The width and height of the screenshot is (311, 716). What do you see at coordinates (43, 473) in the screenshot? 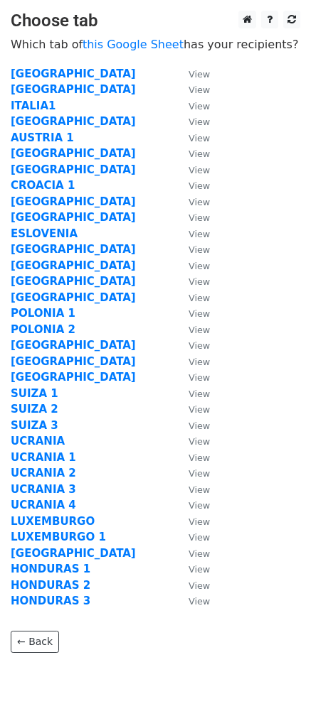
I see `strong: UCRANIA 2` at bounding box center [43, 473].